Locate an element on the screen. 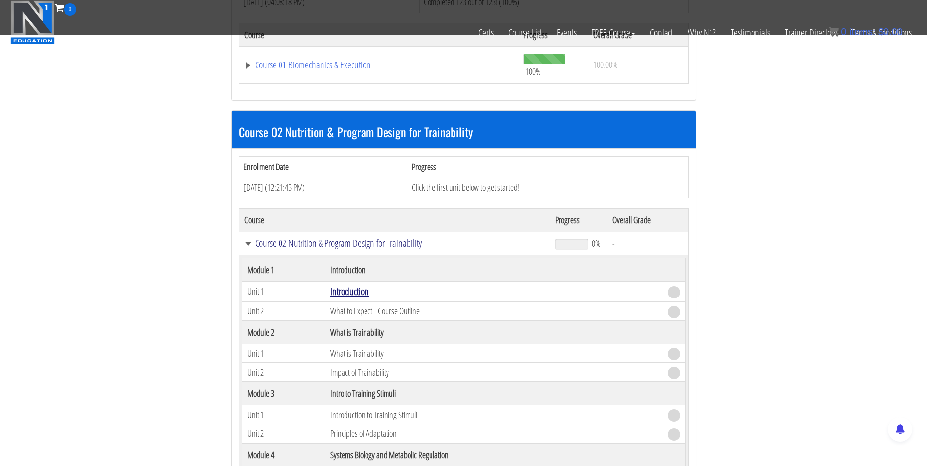 Image resolution: width=927 pixels, height=466 pixels. th: What is Trainability is located at coordinates (494, 332).